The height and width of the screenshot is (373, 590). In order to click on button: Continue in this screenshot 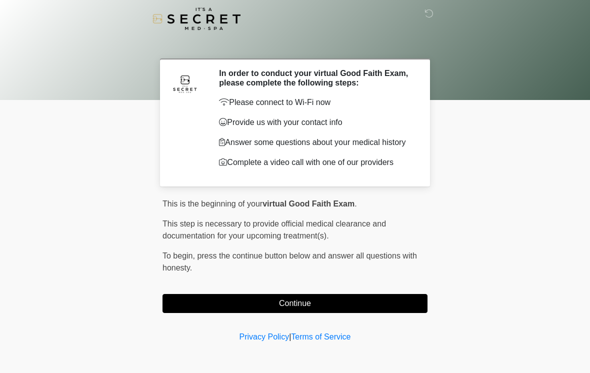, I will do `click(295, 303)`.